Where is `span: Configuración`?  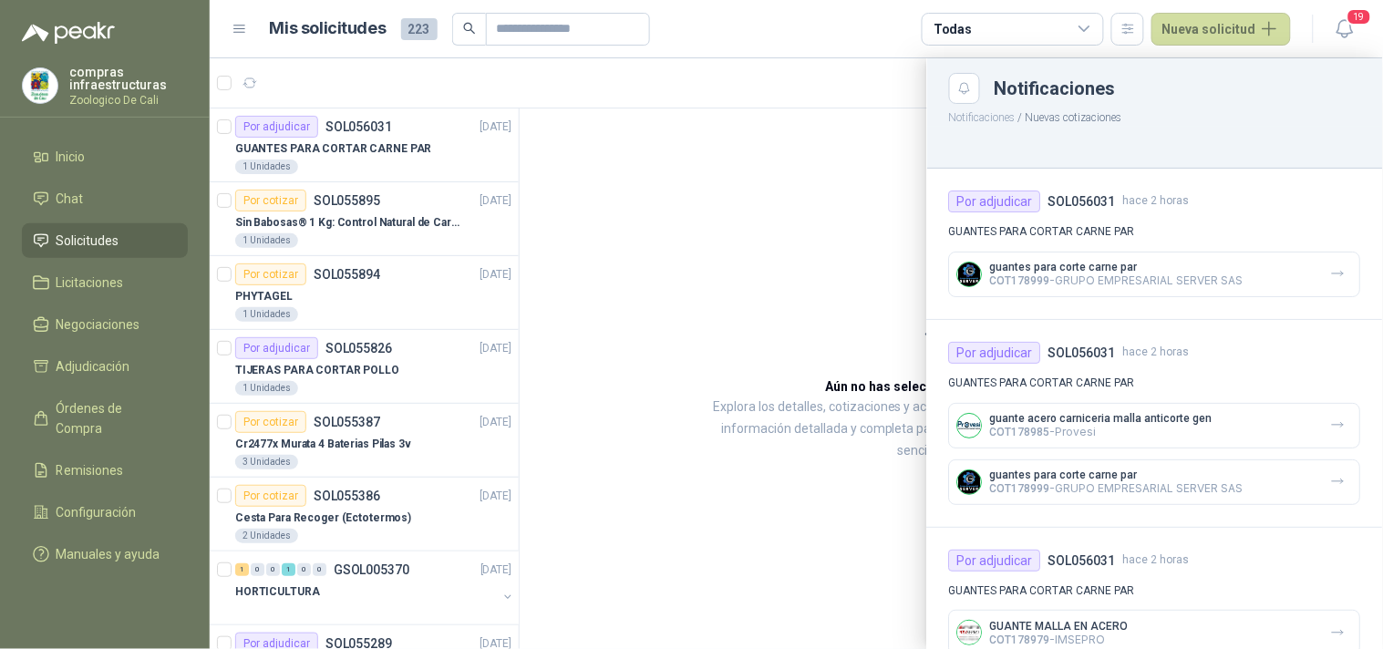
span: Configuración is located at coordinates (97, 512).